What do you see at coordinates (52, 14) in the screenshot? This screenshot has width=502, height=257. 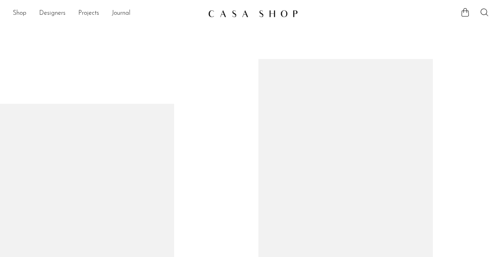 I see `a: Designers` at bounding box center [52, 14].